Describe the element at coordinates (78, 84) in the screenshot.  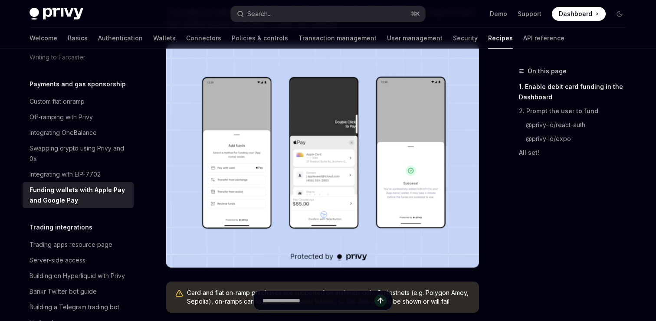
I see `h5: Payments and gas sponsorship` at that location.